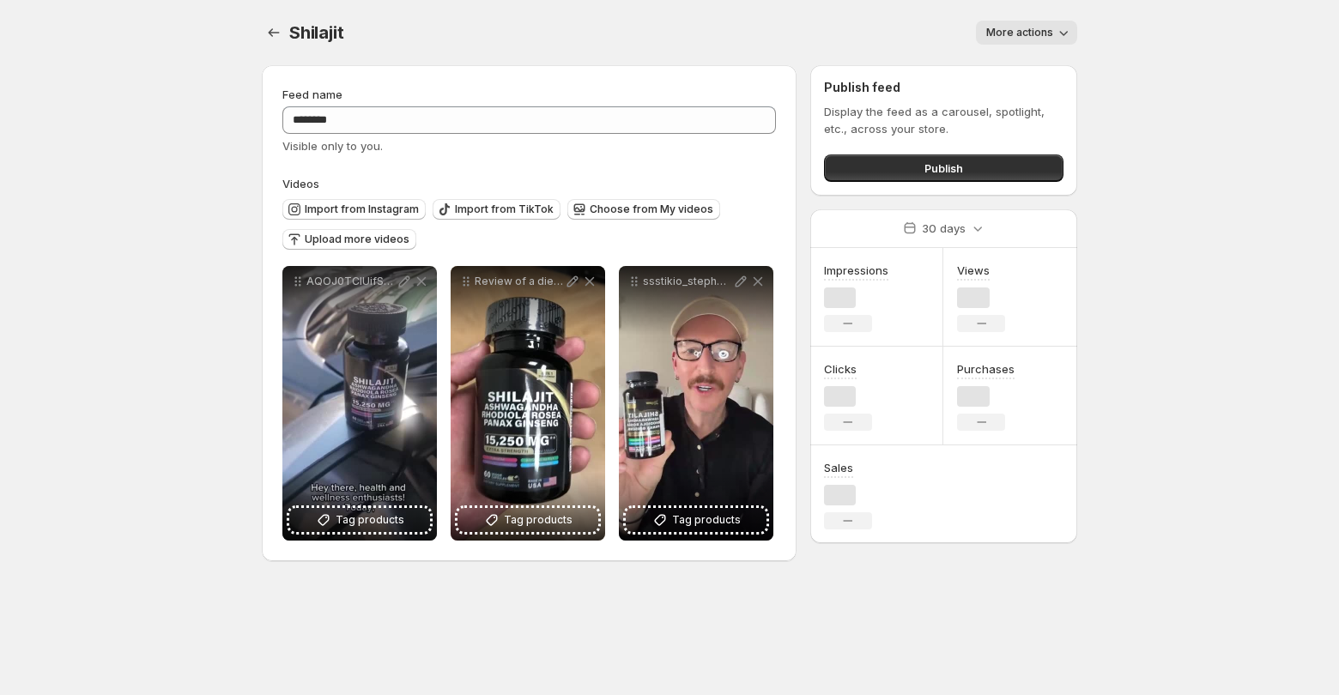 This screenshot has width=1339, height=695. I want to click on button: More actions, so click(1027, 33).